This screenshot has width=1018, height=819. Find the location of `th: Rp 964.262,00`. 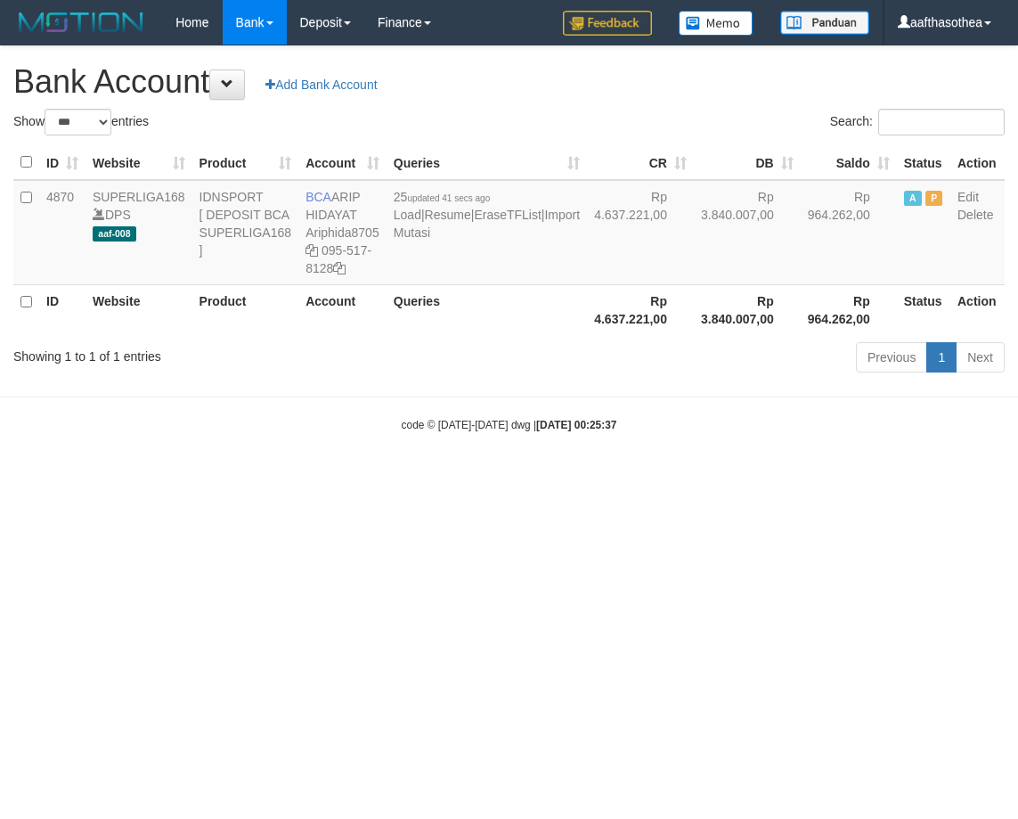

th: Rp 964.262,00 is located at coordinates (849, 309).